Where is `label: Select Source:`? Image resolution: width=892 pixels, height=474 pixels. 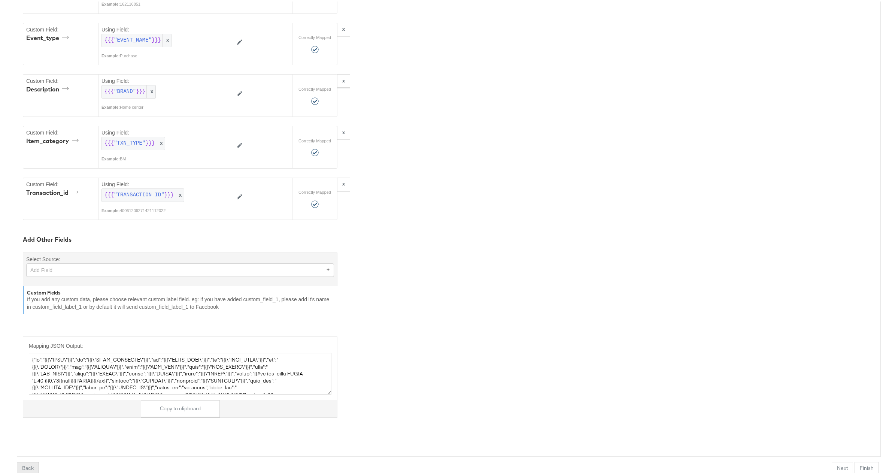 label: Select Source: is located at coordinates (180, 258).